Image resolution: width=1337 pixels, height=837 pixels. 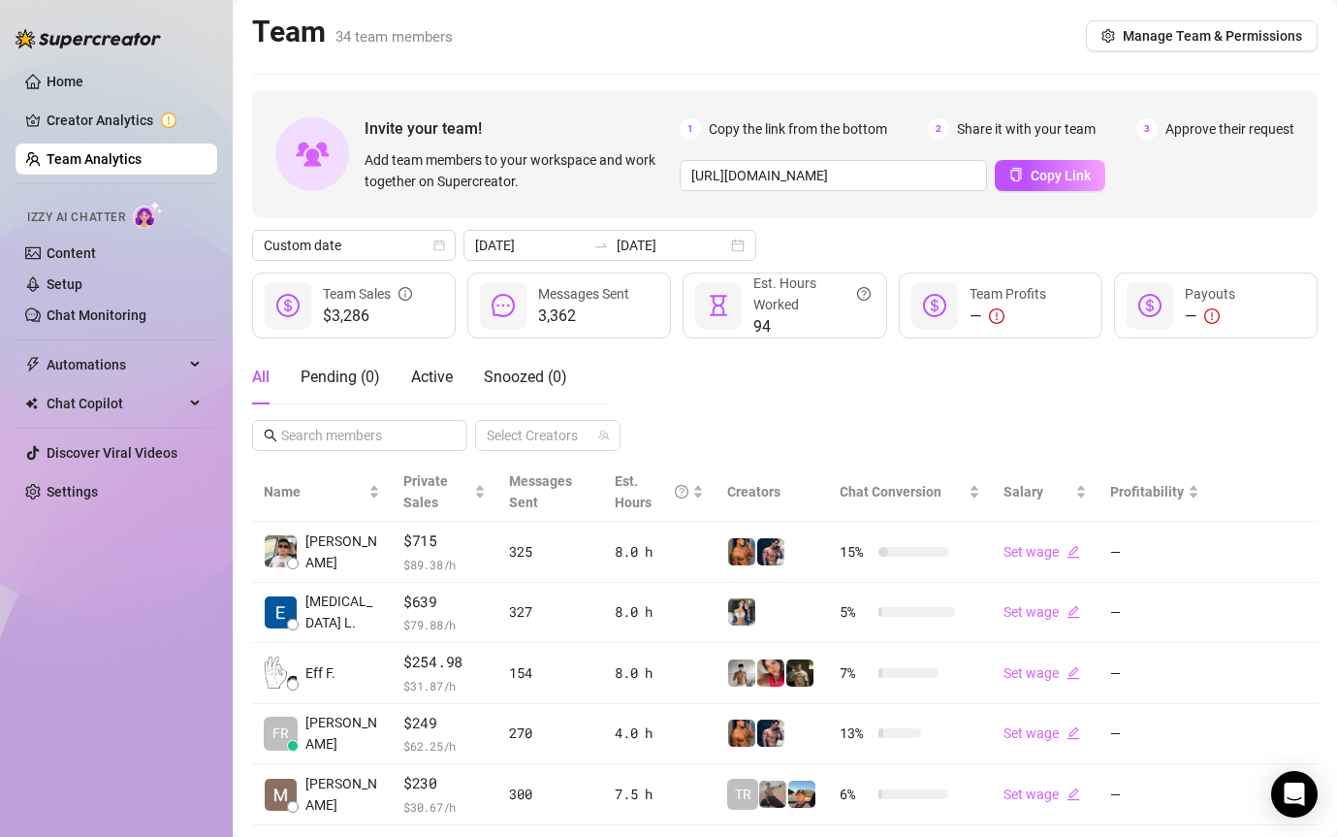 What do you see at coordinates (742, 612) in the screenshot?
I see `img: Katy` at bounding box center [742, 612].